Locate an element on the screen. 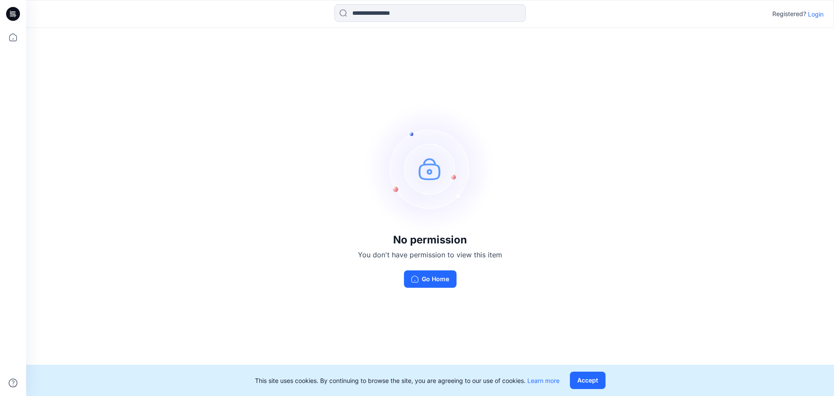 The width and height of the screenshot is (834, 396). p: This site uses cookies. By continuing to browse the site, you are agreeing to our use of cookies. is located at coordinates (407, 380).